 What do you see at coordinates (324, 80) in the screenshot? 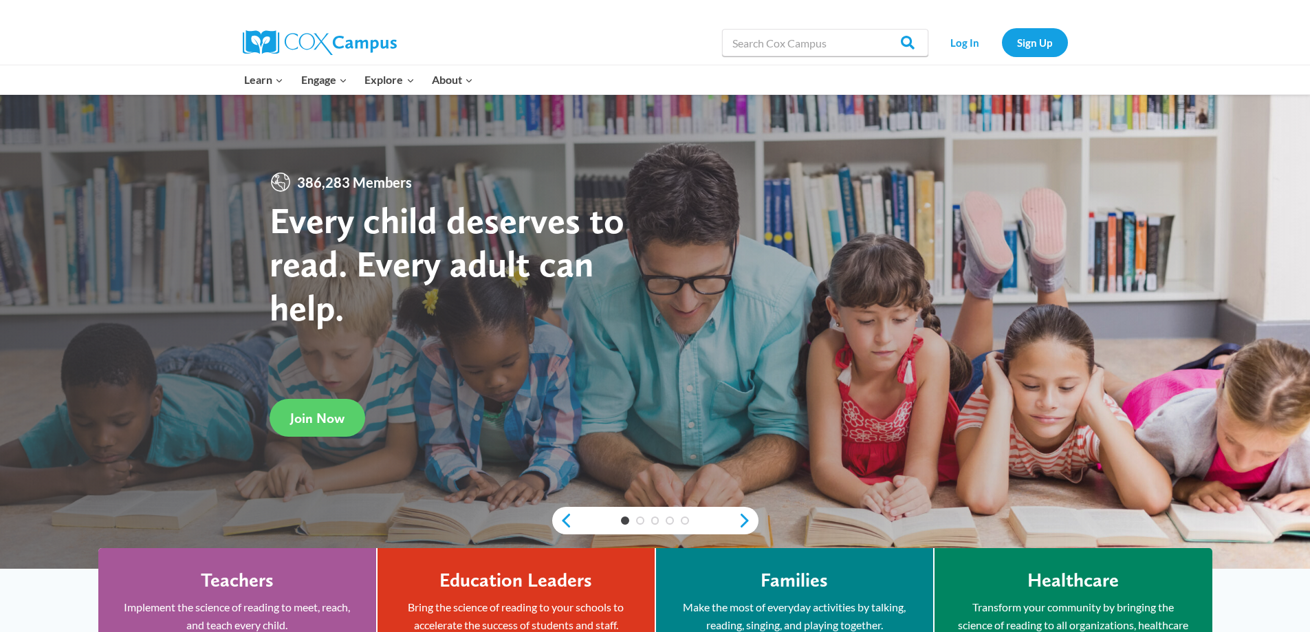
I see `span: Engage` at bounding box center [324, 80].